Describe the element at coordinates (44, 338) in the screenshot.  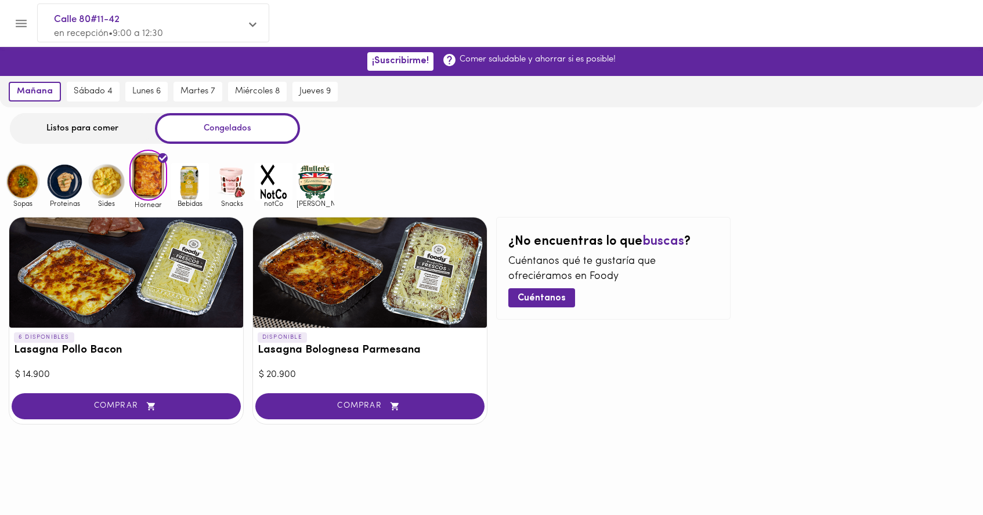
I see `p: 6 DISPONIBLES` at that location.